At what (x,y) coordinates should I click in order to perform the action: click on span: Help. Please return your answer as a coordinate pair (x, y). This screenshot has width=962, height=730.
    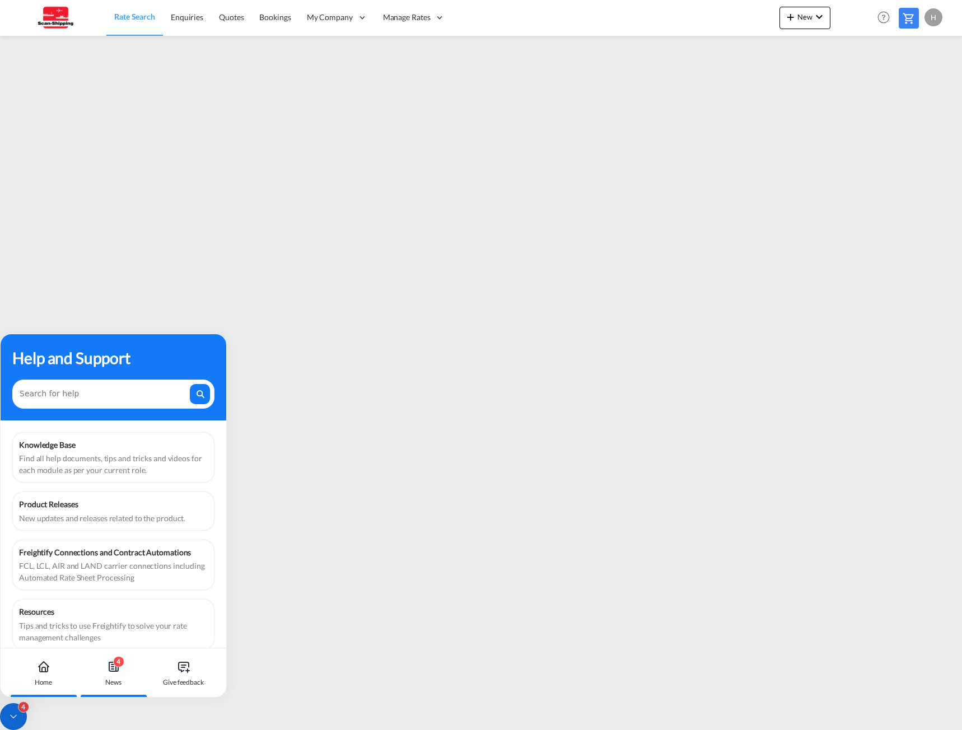
    Looking at the image, I should click on (883, 17).